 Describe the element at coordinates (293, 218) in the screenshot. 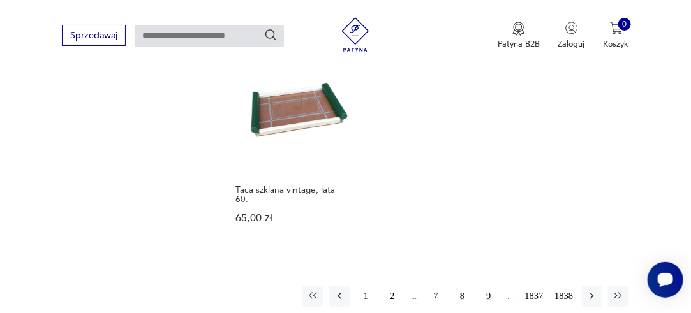

I see `p: 65,00 zł` at that location.